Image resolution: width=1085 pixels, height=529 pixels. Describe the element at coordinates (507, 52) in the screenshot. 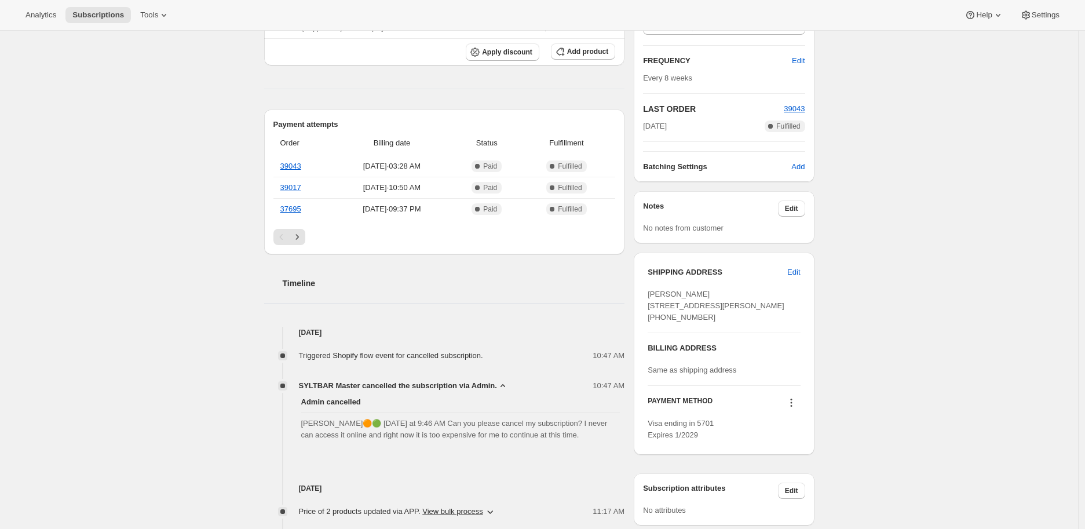

I see `span: Apply discount` at that location.